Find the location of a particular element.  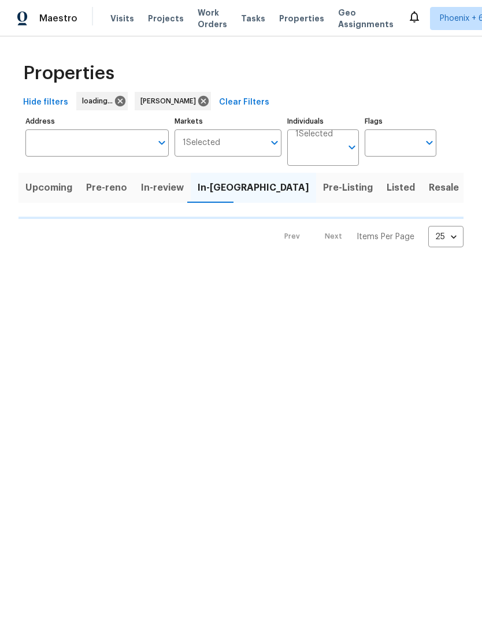

span: Listed is located at coordinates (401, 188).